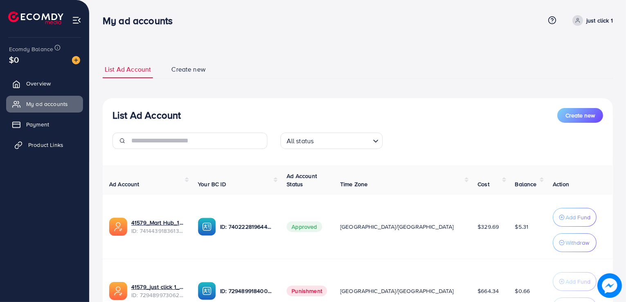 The height and width of the screenshot is (302, 626). I want to click on h3: List Ad Account, so click(146, 115).